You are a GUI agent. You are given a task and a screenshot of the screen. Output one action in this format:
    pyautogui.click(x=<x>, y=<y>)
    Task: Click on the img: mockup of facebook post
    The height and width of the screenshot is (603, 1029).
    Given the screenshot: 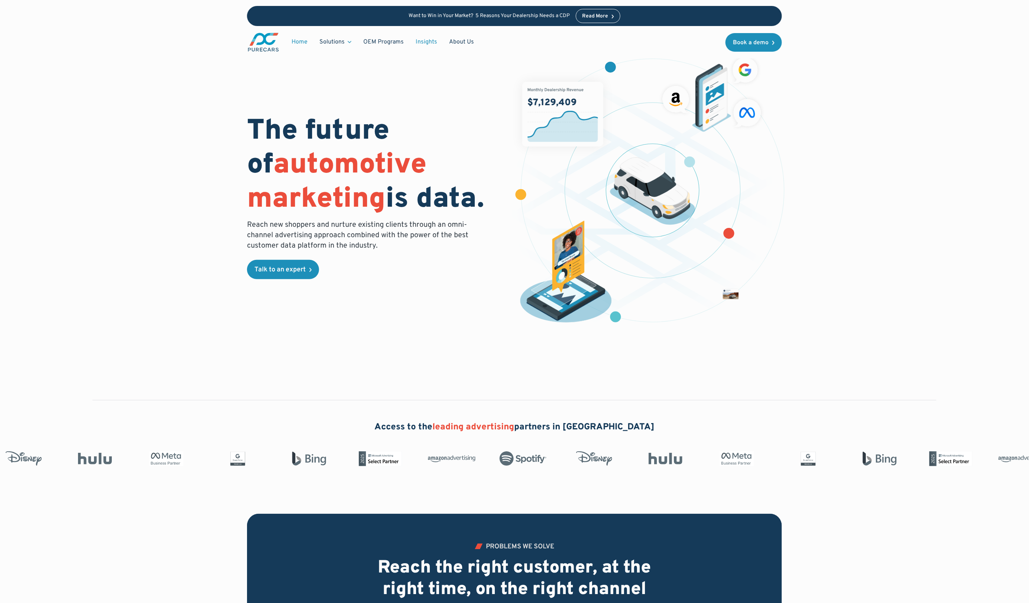 What is the action you would take?
    pyautogui.click(x=731, y=294)
    